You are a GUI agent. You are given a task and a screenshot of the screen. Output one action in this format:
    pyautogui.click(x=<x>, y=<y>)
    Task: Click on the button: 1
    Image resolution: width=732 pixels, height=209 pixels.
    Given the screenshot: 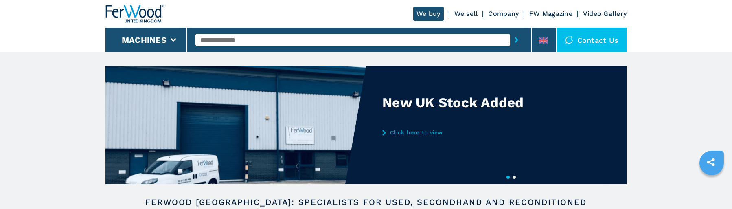 What is the action you would take?
    pyautogui.click(x=508, y=177)
    